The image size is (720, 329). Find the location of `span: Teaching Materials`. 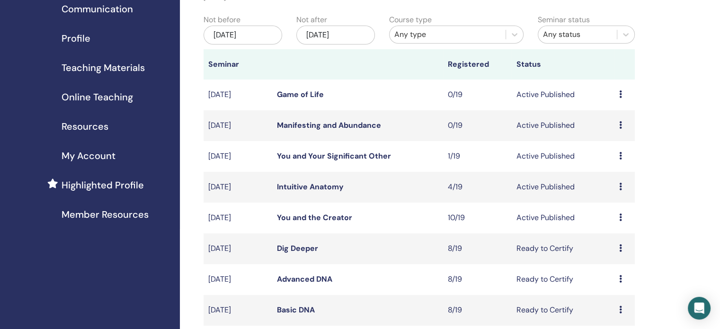

span: Teaching Materials is located at coordinates (103, 68).